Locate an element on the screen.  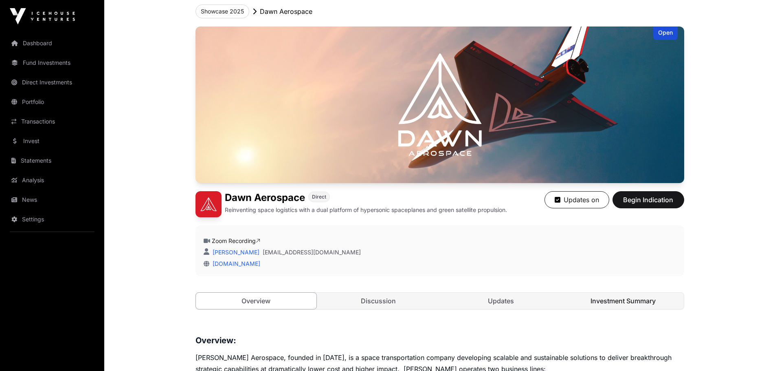
img: Icehouse Ventures Logo is located at coordinates (42, 16).